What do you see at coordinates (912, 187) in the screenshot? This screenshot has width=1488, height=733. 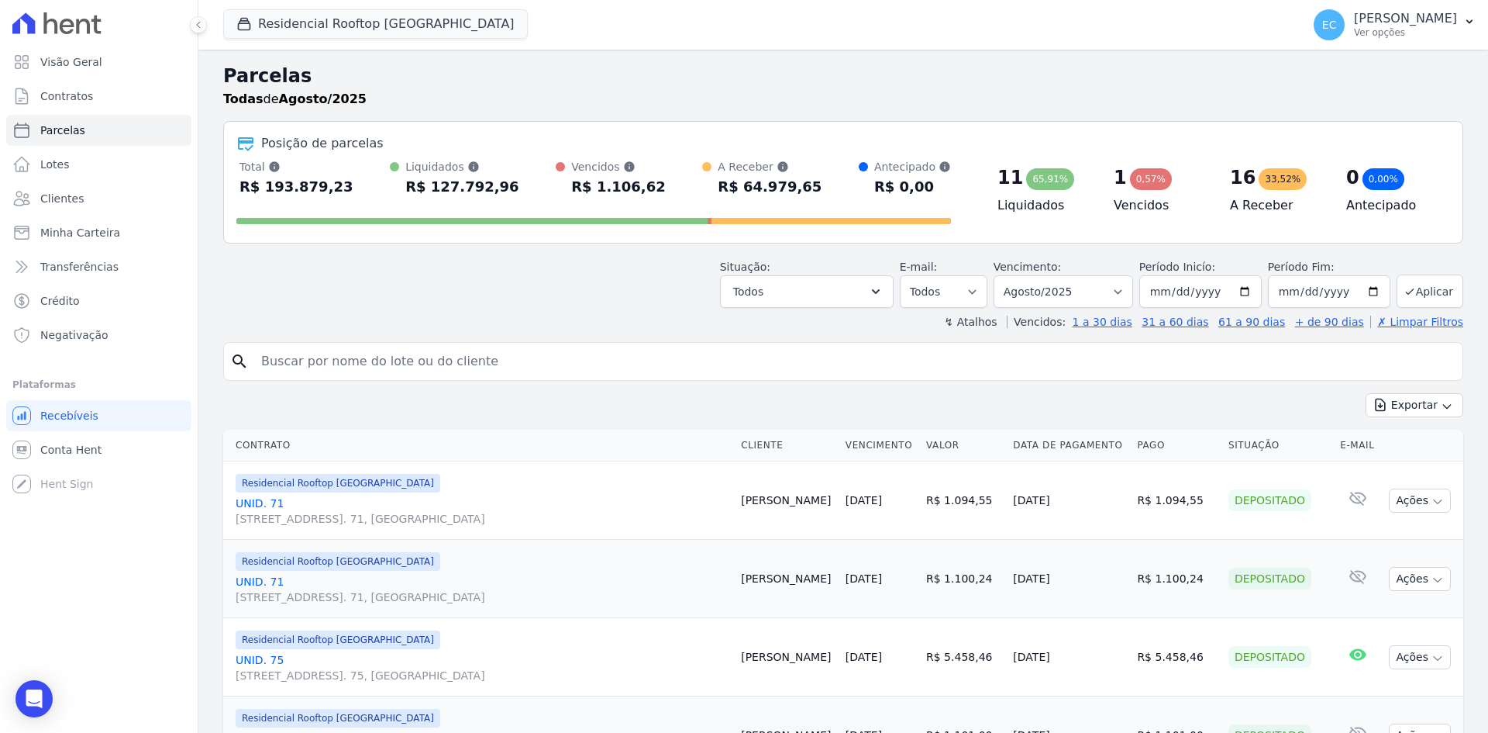 I see `div: R$ 0,00` at bounding box center [912, 187].